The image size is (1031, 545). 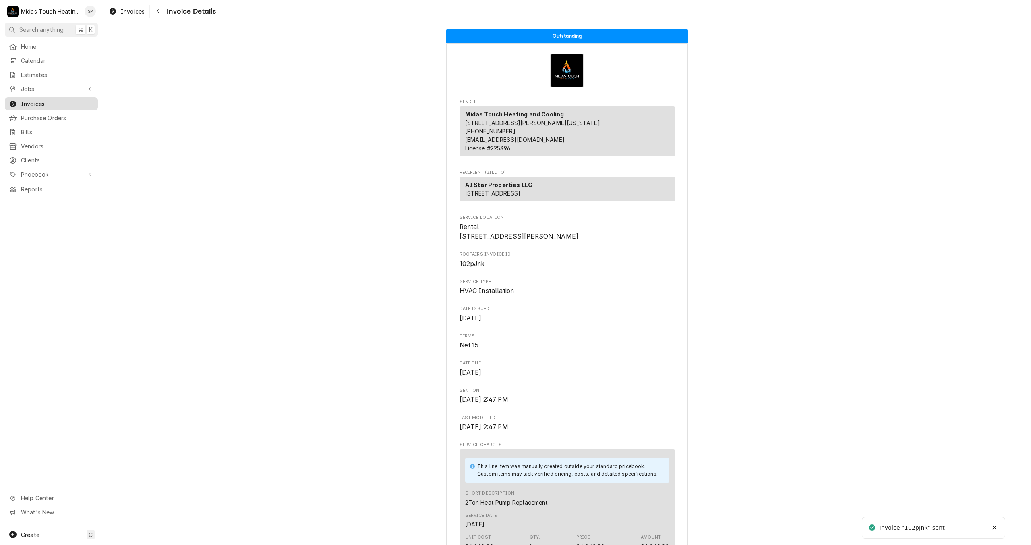 I want to click on div: Status, so click(x=567, y=36).